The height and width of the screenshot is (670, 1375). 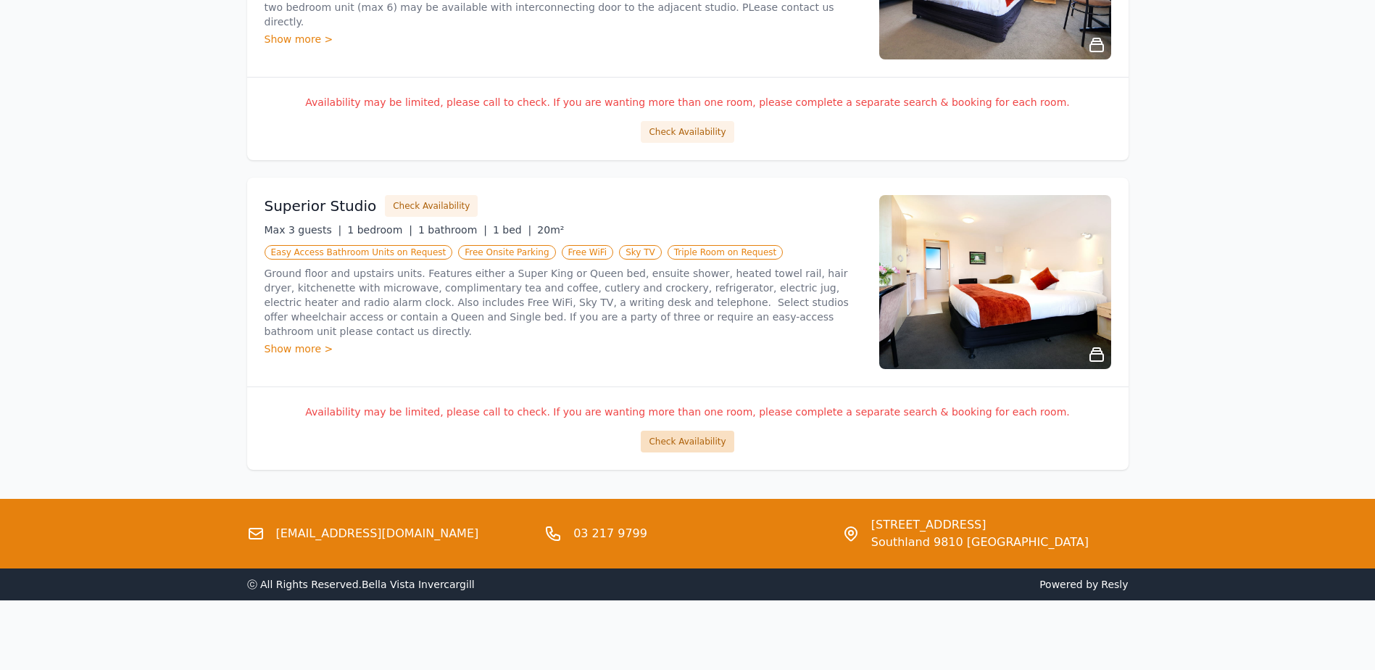 I want to click on span: 1 bed |, so click(x=512, y=230).